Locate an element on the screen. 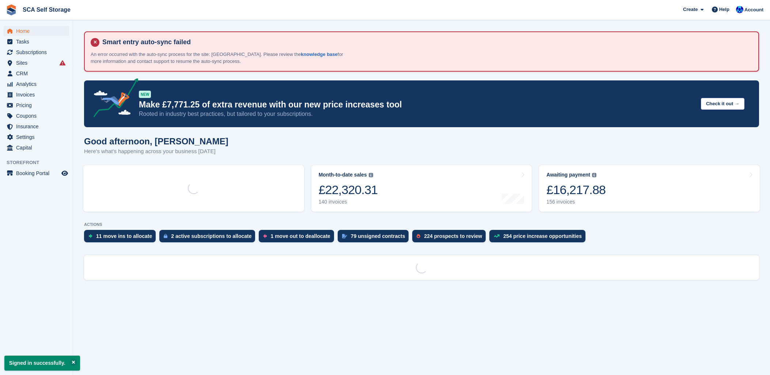 This screenshot has width=770, height=375. a: SCA Self Storage is located at coordinates (46, 10).